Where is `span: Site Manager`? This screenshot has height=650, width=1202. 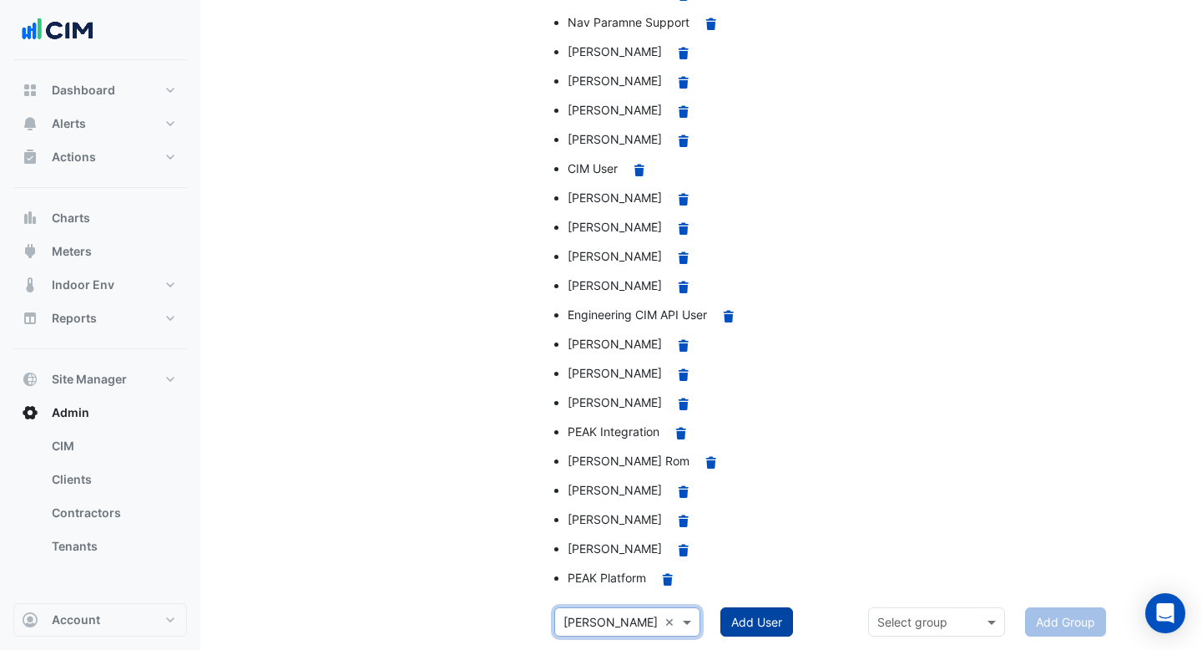
span: Site Manager is located at coordinates (89, 379).